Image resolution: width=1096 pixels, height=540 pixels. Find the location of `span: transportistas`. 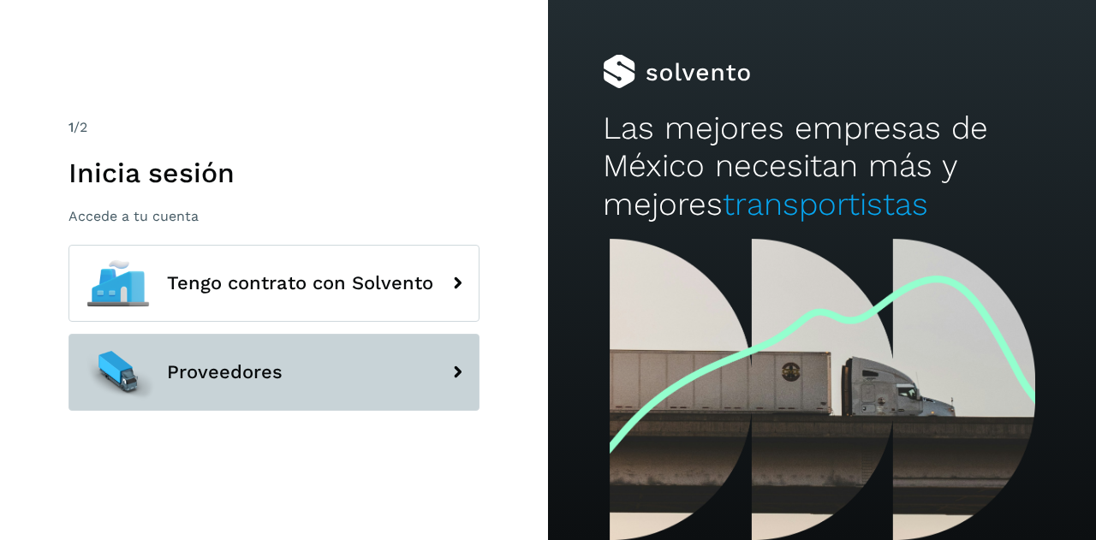

span: transportistas is located at coordinates (826, 204).